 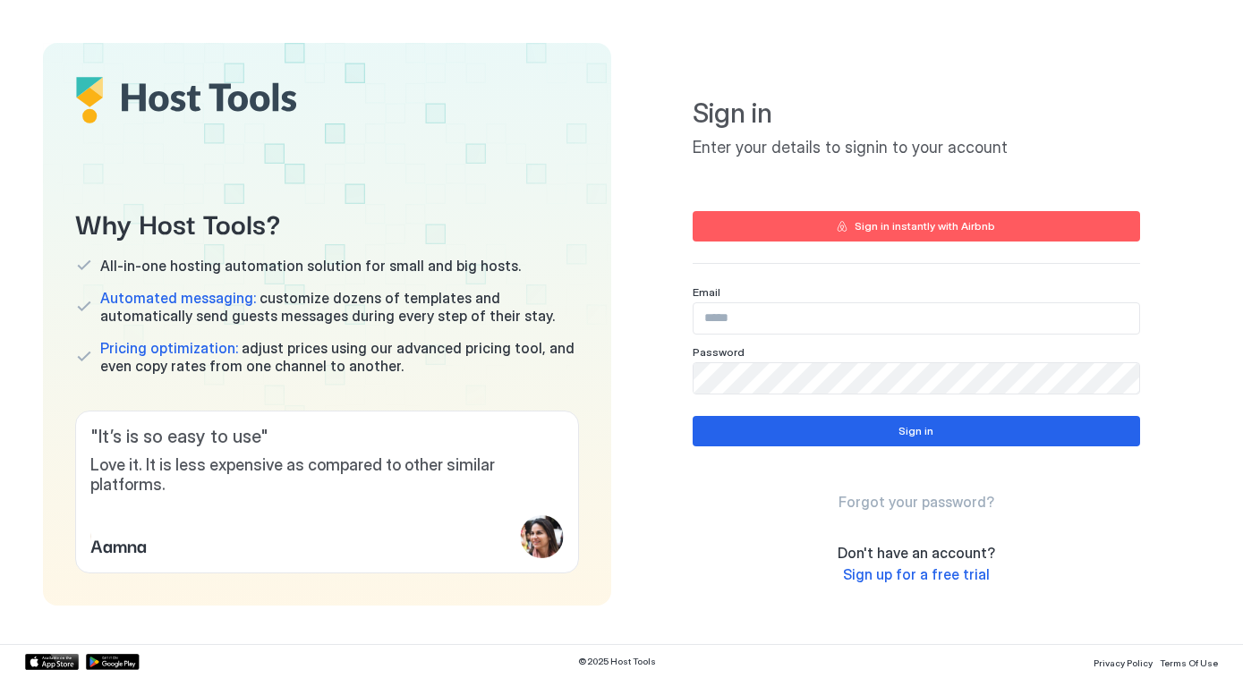 What do you see at coordinates (542, 537) in the screenshot?
I see `div: profile` at bounding box center [542, 537].